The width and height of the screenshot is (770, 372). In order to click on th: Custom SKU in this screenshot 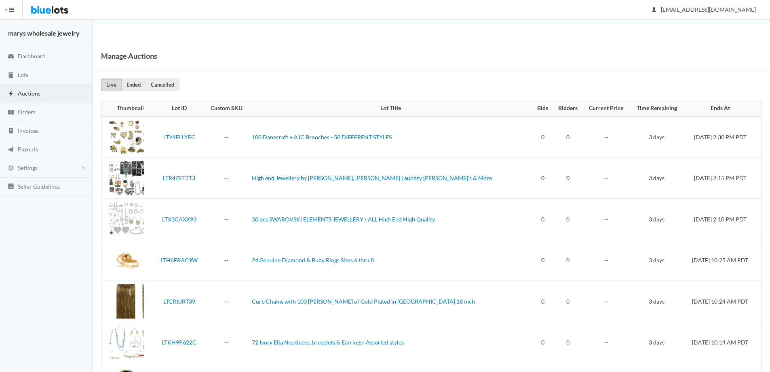, I will do `click(226, 108)`.